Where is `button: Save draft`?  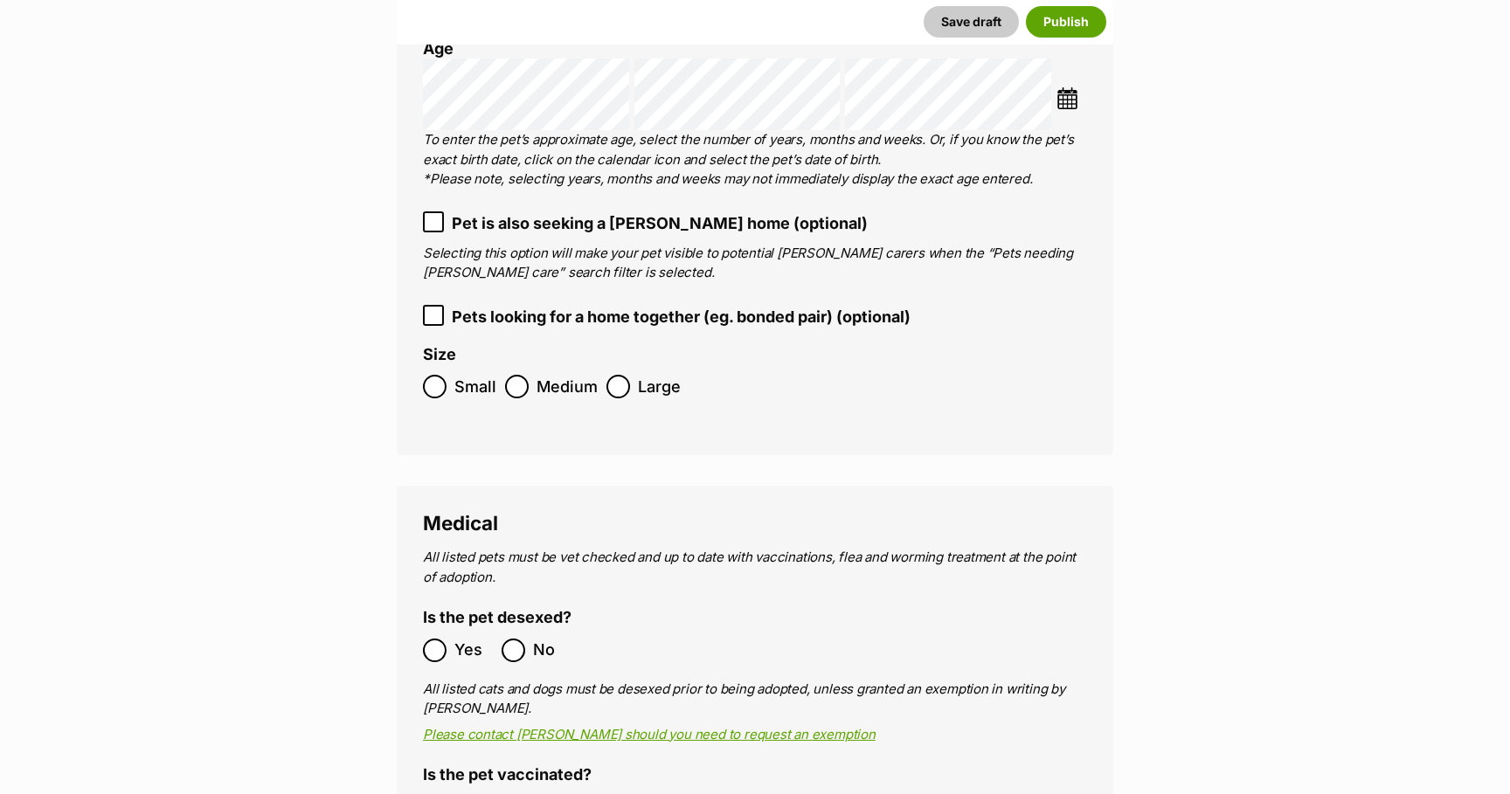
button: Save draft is located at coordinates (971, 22).